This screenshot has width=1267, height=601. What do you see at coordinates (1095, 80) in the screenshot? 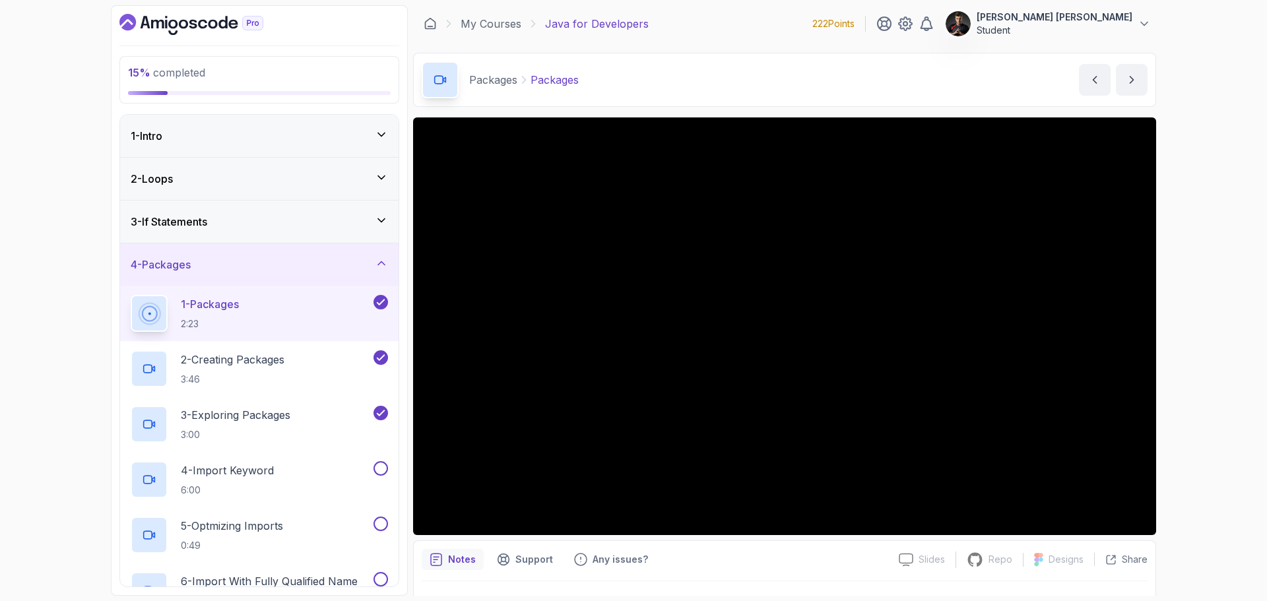
I see `button: previous content` at bounding box center [1095, 80].